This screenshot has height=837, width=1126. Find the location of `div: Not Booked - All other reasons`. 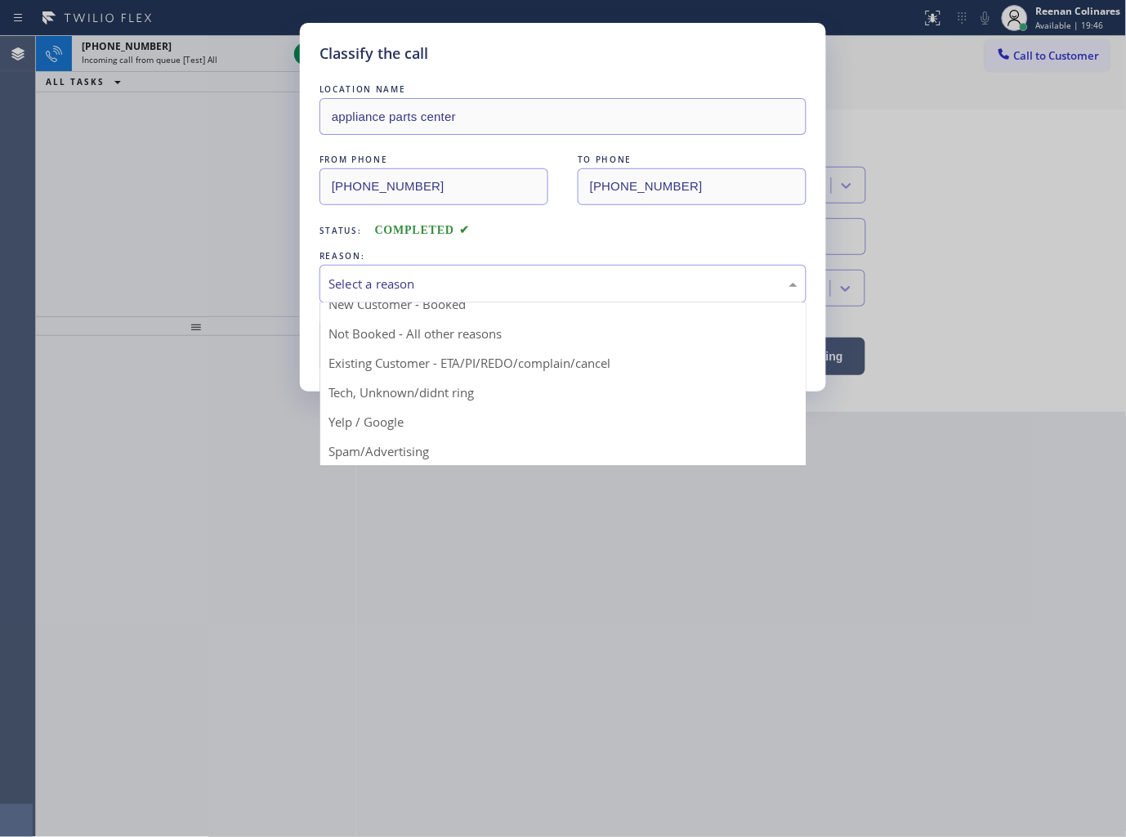

div: Not Booked - All other reasons is located at coordinates (563, 333).